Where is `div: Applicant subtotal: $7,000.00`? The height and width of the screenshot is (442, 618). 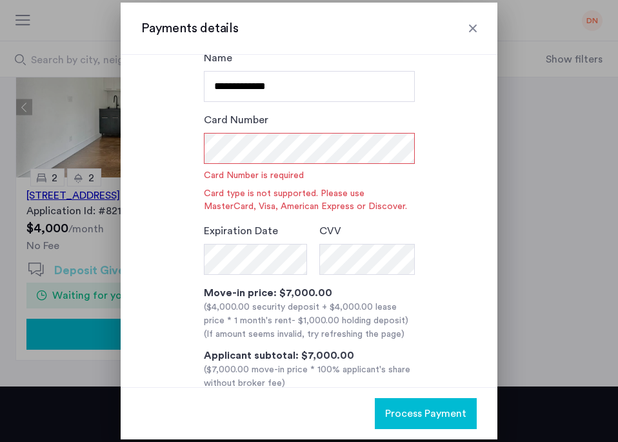 div: Applicant subtotal: $7,000.00 is located at coordinates (309, 356).